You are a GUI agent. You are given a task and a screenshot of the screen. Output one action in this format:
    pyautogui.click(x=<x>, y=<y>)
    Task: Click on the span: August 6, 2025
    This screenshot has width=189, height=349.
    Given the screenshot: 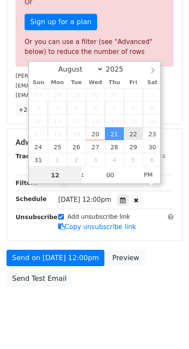 What is the action you would take?
    pyautogui.click(x=95, y=108)
    